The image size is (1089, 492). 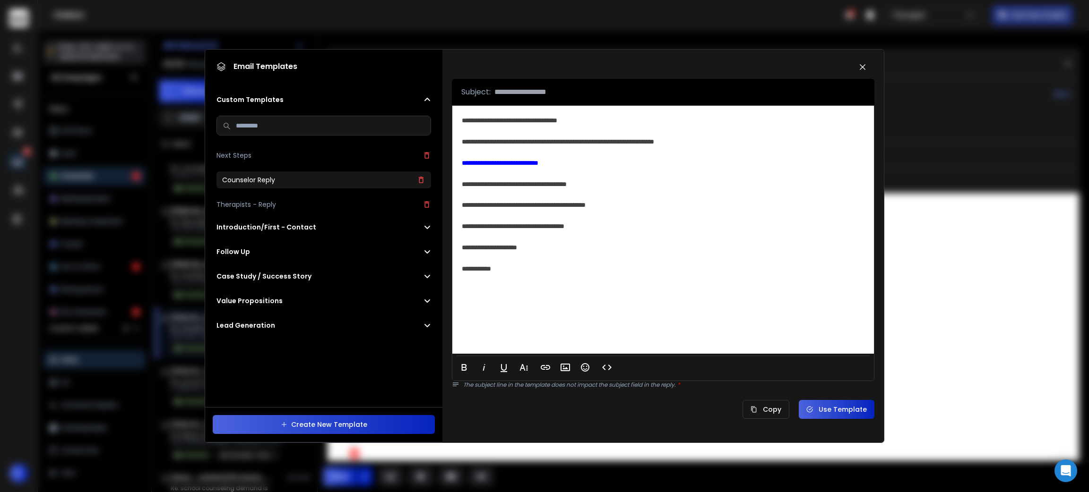 What do you see at coordinates (837, 410) in the screenshot?
I see `button: Use Template` at bounding box center [837, 410].